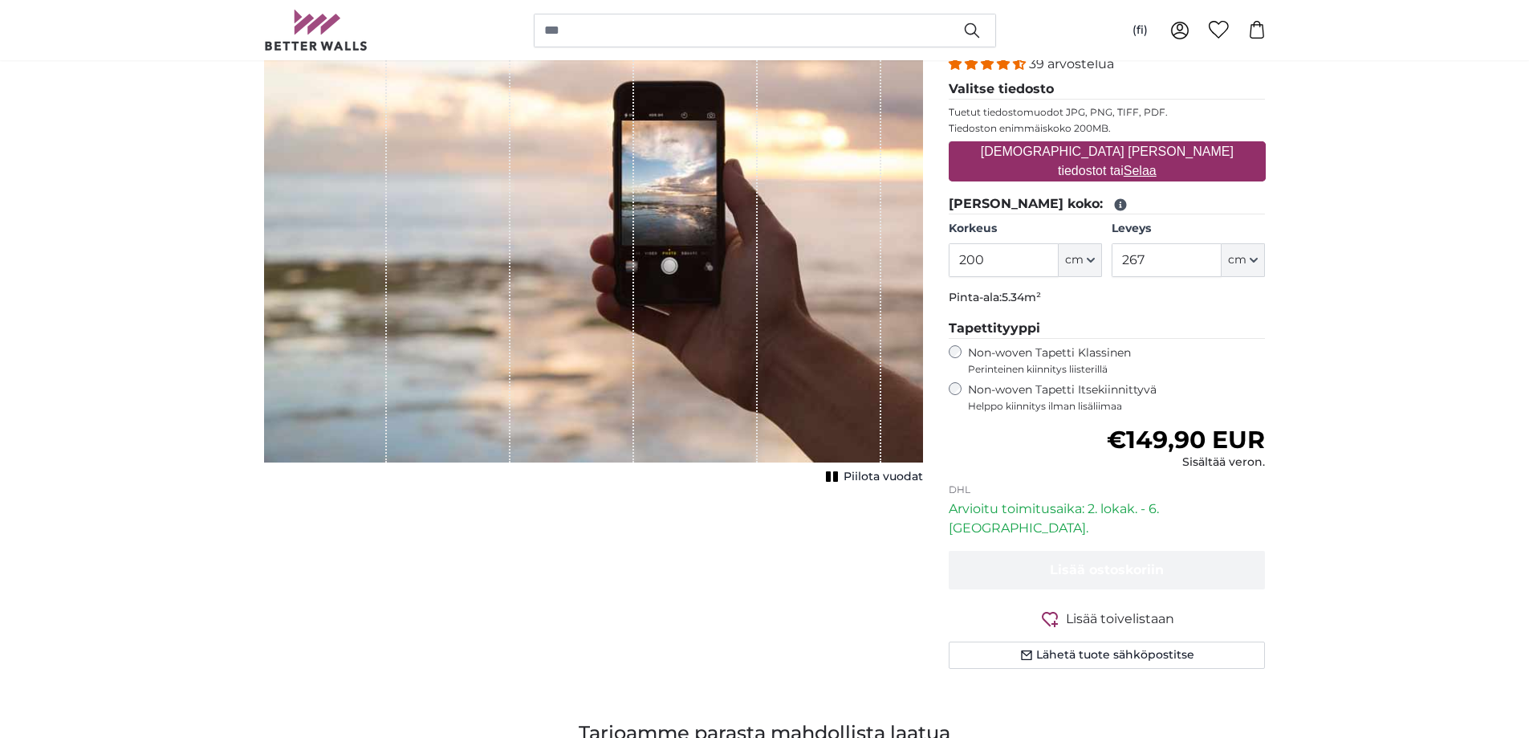 Image resolution: width=1529 pixels, height=738 pixels. I want to click on p: DHL, so click(1107, 490).